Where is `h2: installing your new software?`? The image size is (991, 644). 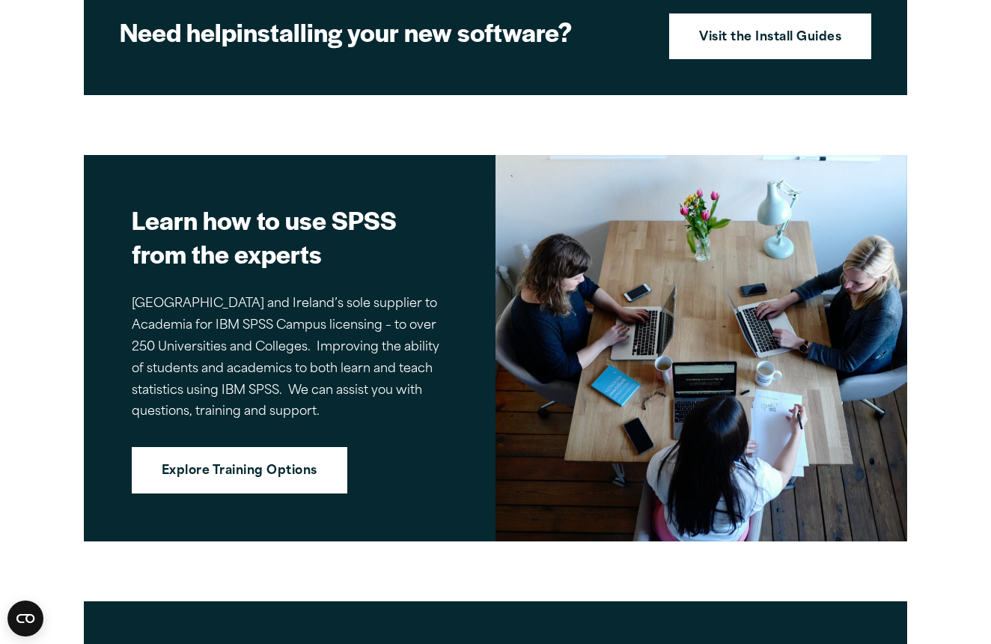 h2: installing your new software? is located at coordinates (382, 31).